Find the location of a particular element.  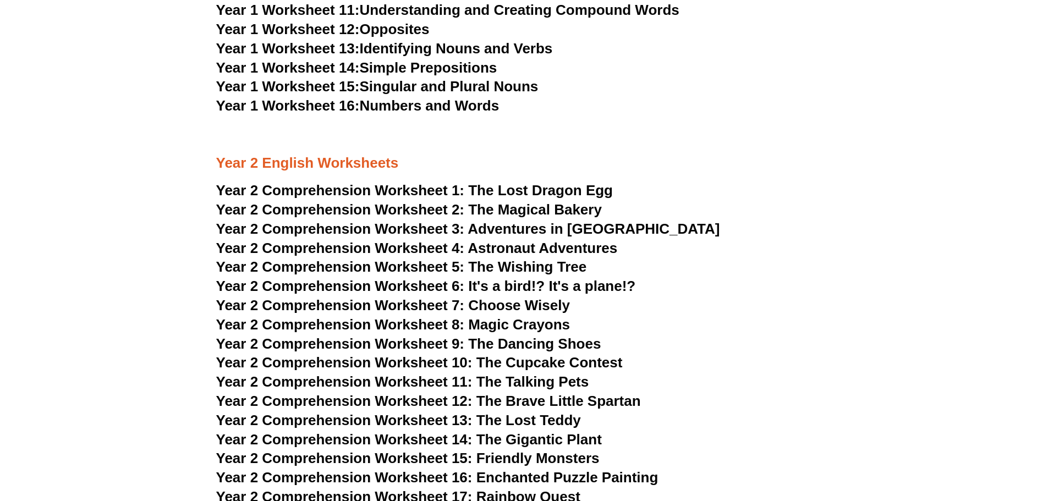

a: Year 1 Worksheet 12:Opposites is located at coordinates (323, 29).